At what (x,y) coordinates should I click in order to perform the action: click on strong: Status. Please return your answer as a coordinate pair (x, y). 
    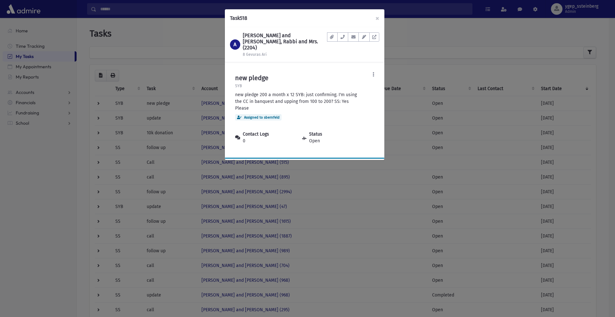
    Looking at the image, I should click on (316, 134).